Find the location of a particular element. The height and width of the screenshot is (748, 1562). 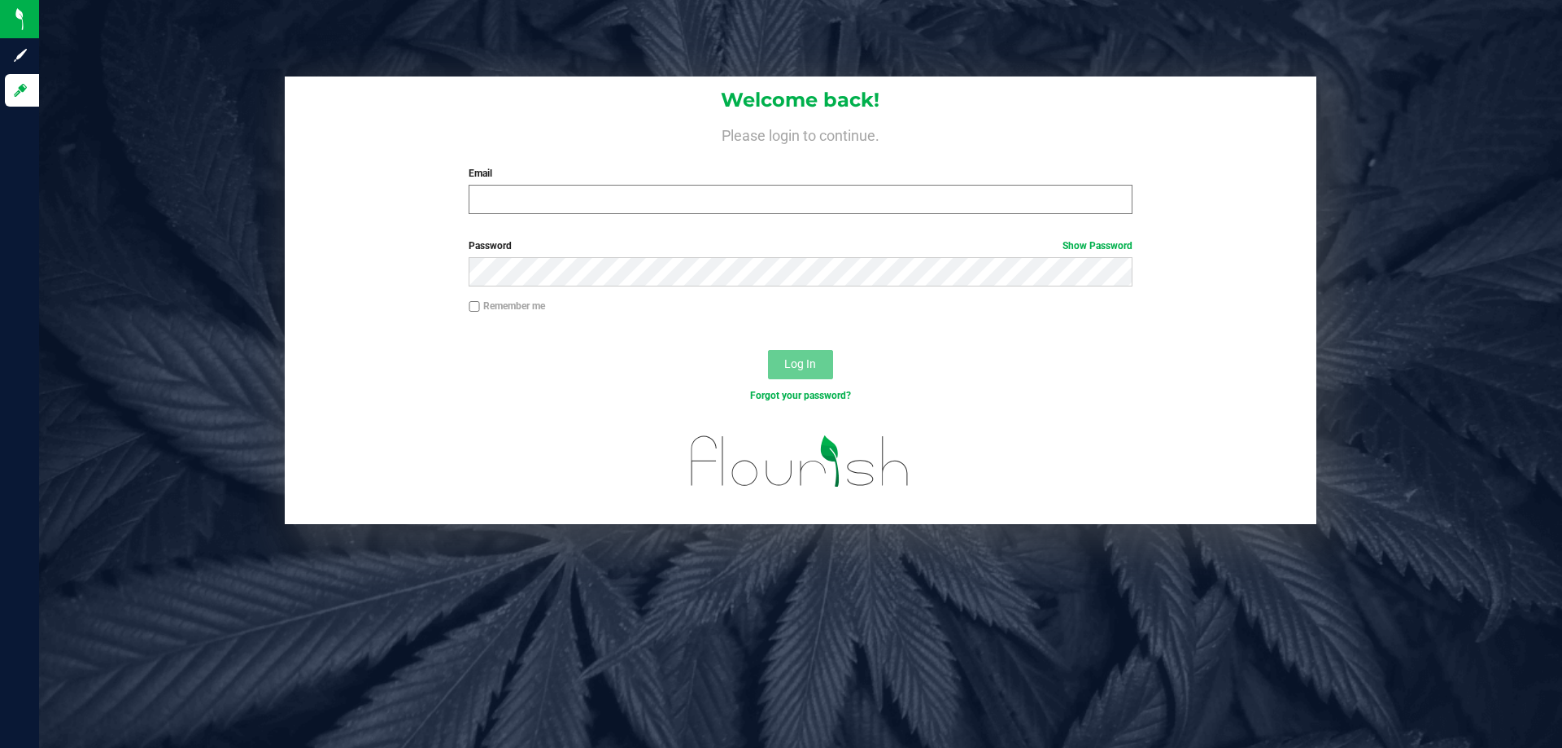

a: Forgot your password? is located at coordinates (800, 395).